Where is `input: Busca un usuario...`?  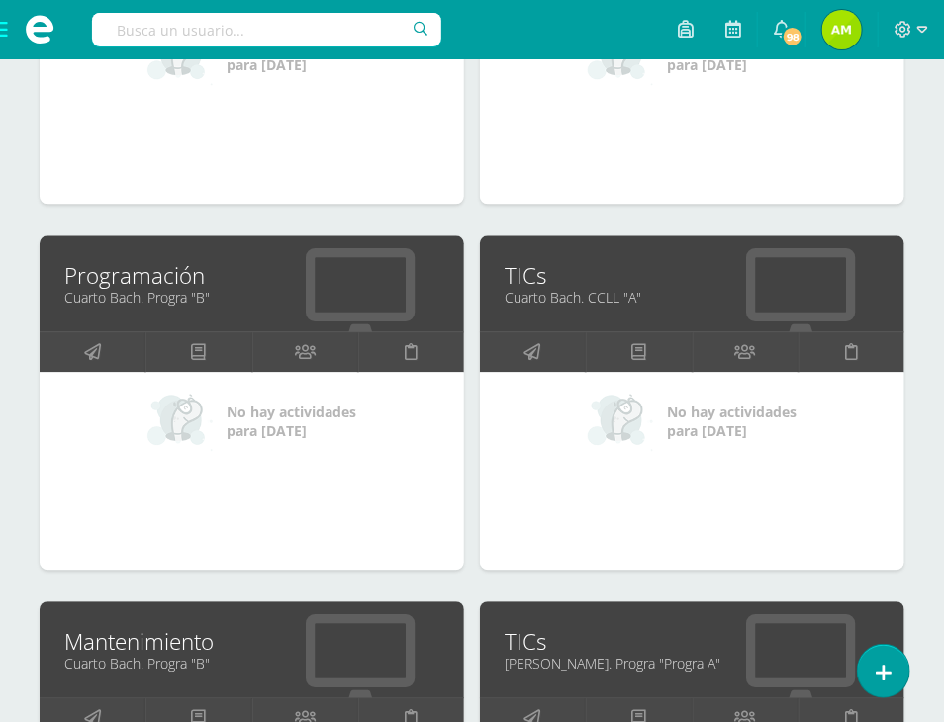
input: Busca un usuario... is located at coordinates (266, 30).